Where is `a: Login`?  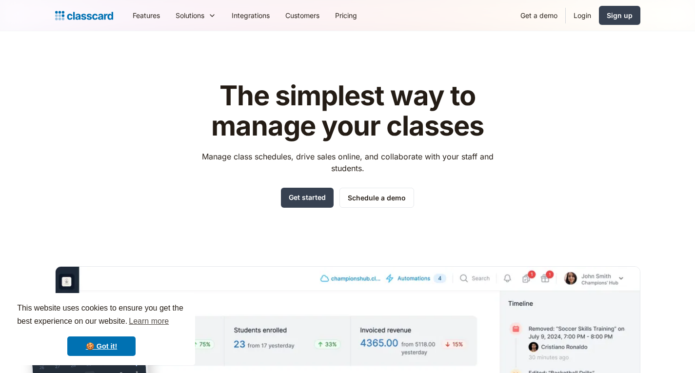
a: Login is located at coordinates (582, 15).